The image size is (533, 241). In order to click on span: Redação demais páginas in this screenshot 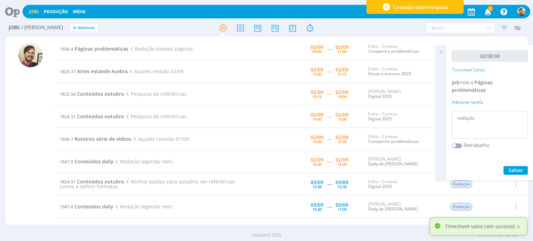, I will do `click(160, 49)`.